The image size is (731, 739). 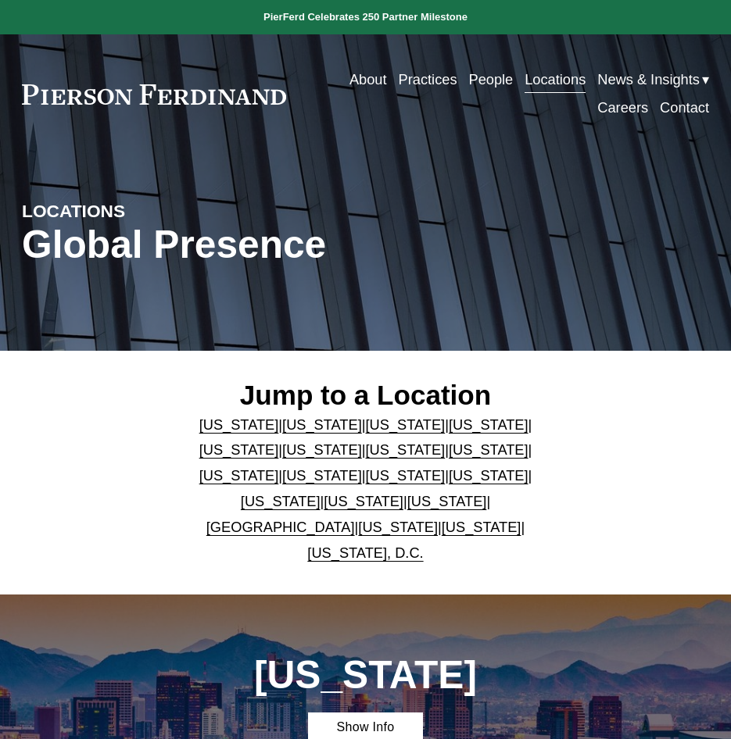 I want to click on span: News & Insights, so click(x=648, y=80).